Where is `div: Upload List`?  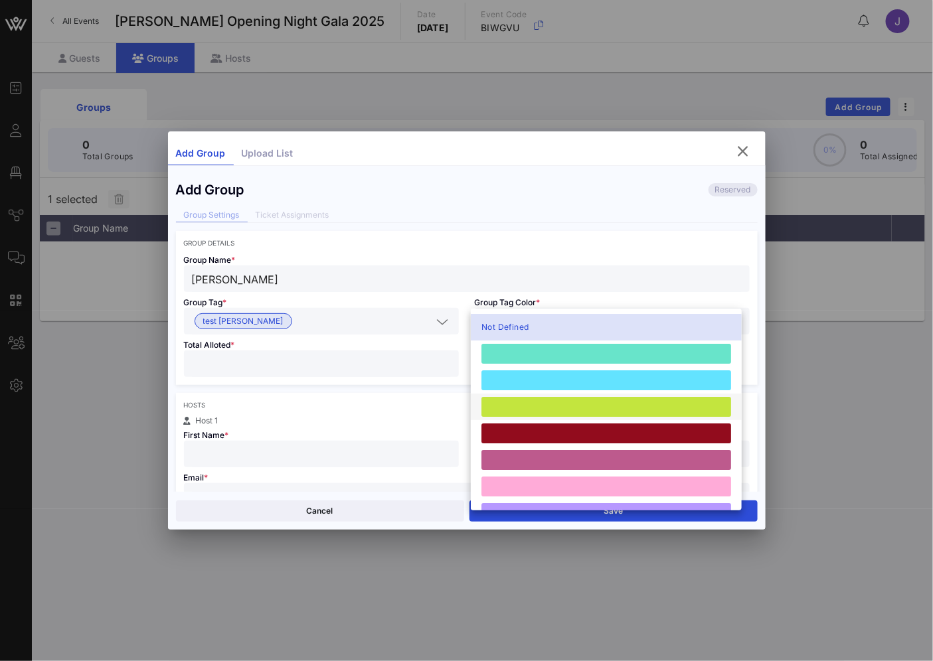 div: Upload List is located at coordinates (268, 153).